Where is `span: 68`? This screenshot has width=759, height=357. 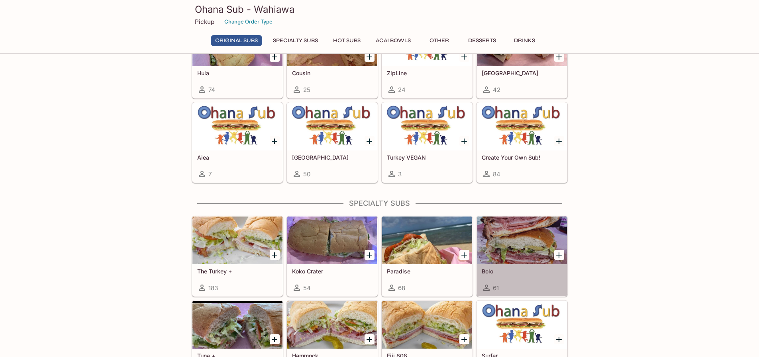 span: 68 is located at coordinates (401, 288).